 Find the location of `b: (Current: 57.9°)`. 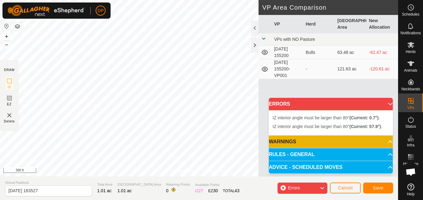

b: (Current: 57.9°) is located at coordinates (365, 127).